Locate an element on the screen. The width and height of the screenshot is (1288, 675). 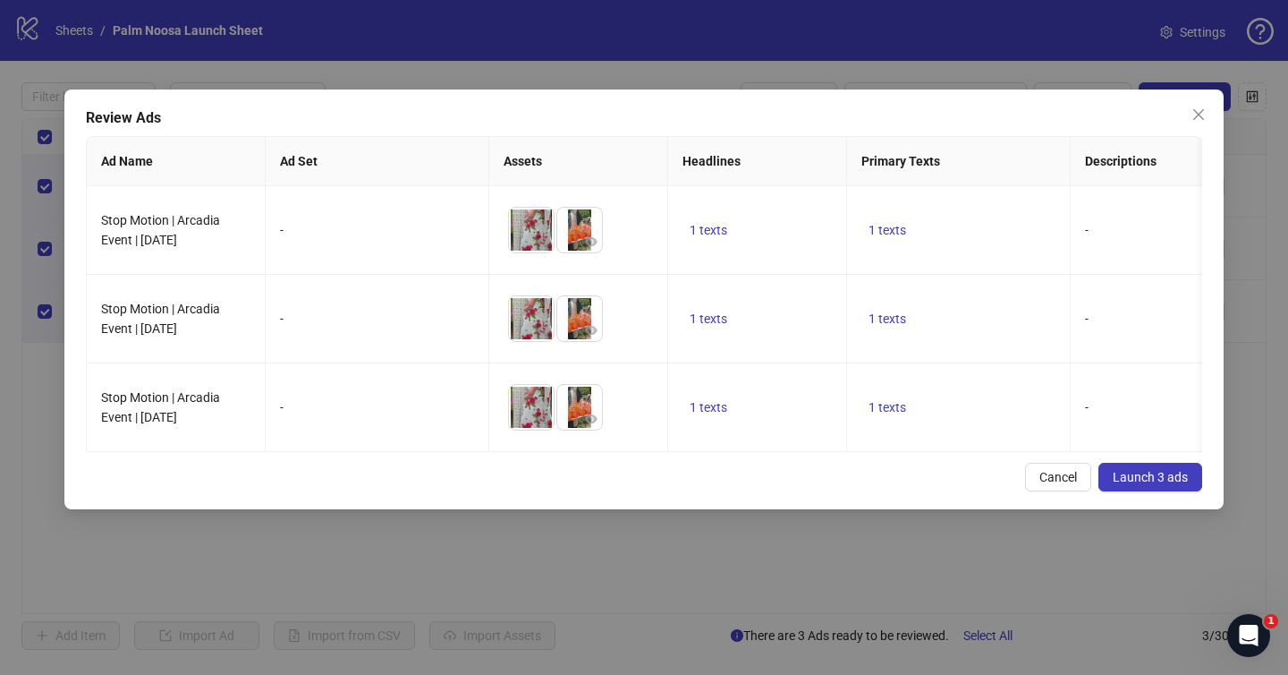
th: Ad Name is located at coordinates (176, 161).